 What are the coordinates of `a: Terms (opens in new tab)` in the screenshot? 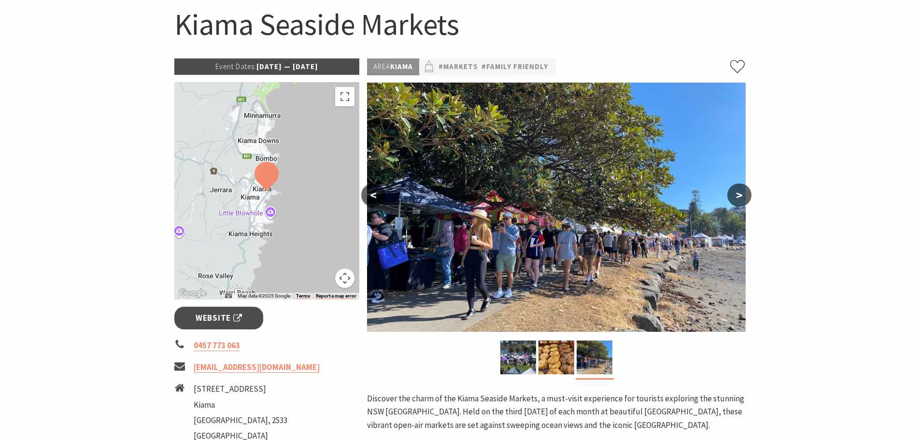 It's located at (303, 296).